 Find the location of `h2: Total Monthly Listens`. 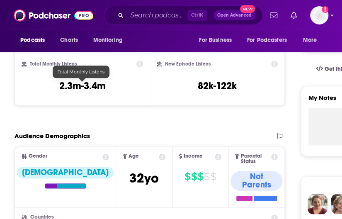

h2: Total Monthly Listens is located at coordinates (53, 64).